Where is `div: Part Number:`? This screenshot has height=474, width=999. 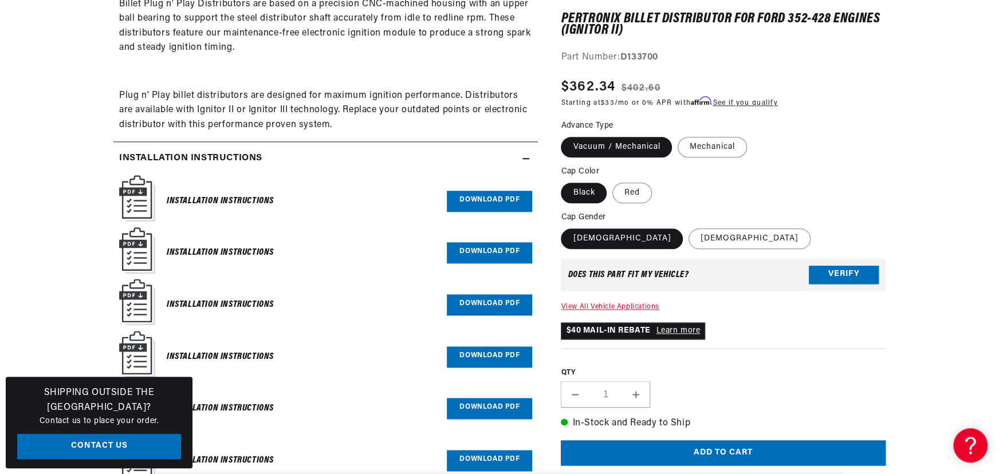 div: Part Number: is located at coordinates (723, 58).